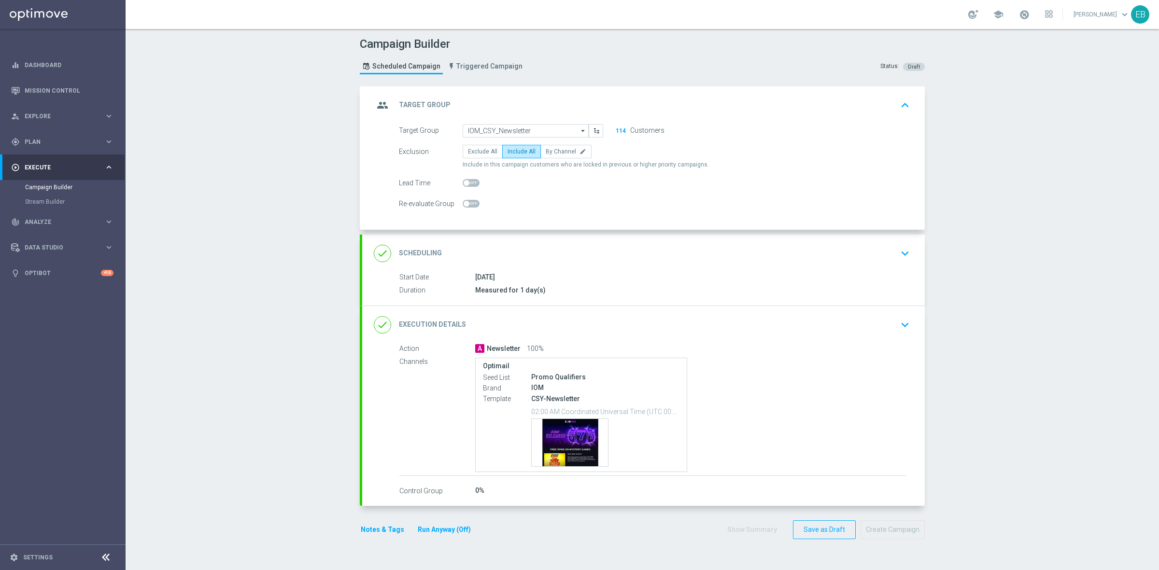  Describe the element at coordinates (522, 152) in the screenshot. I see `span: Include All` at that location.